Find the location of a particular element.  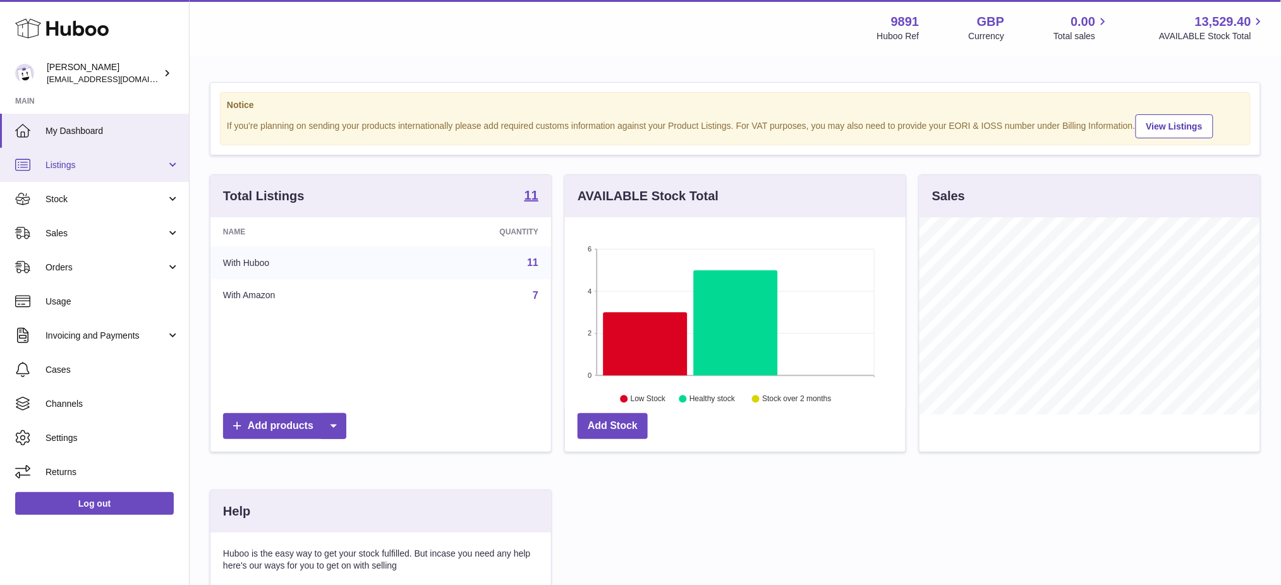

a: 13,529.40 AVAILABLE Stock Total is located at coordinates (1212, 28).